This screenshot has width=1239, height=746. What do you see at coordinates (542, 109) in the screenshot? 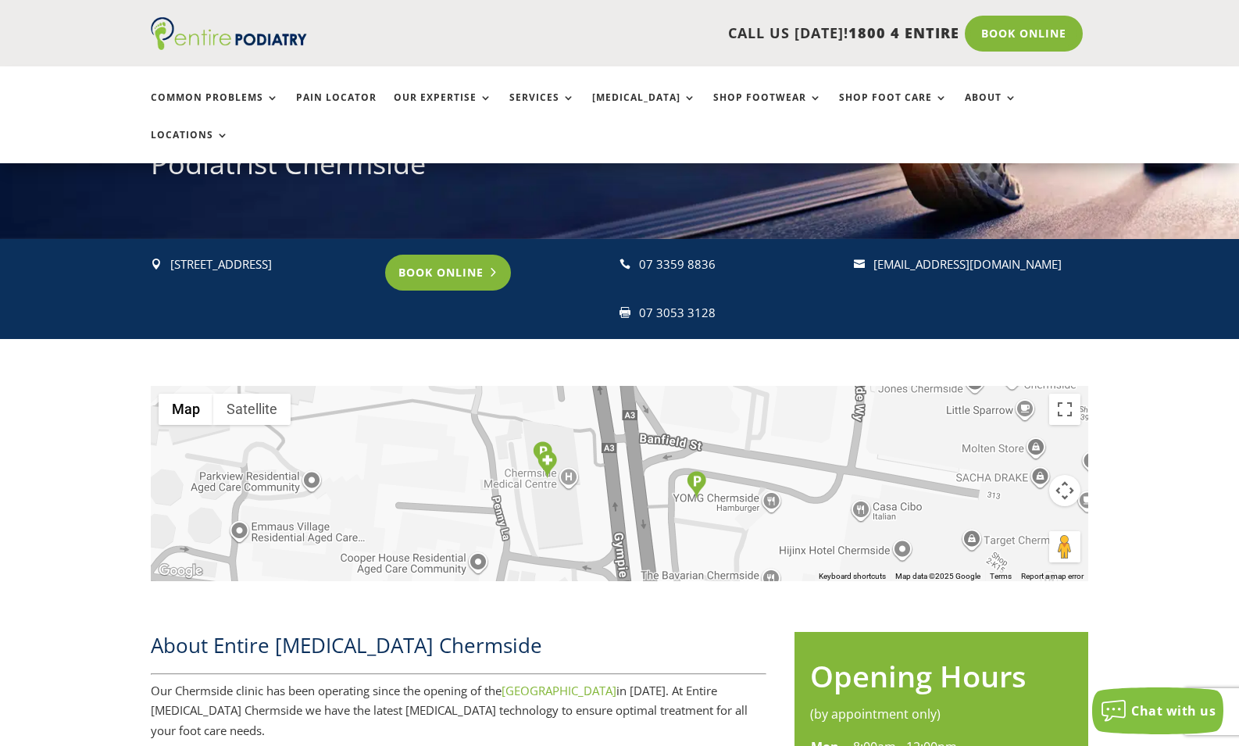
I see `a: Services` at bounding box center [542, 109].